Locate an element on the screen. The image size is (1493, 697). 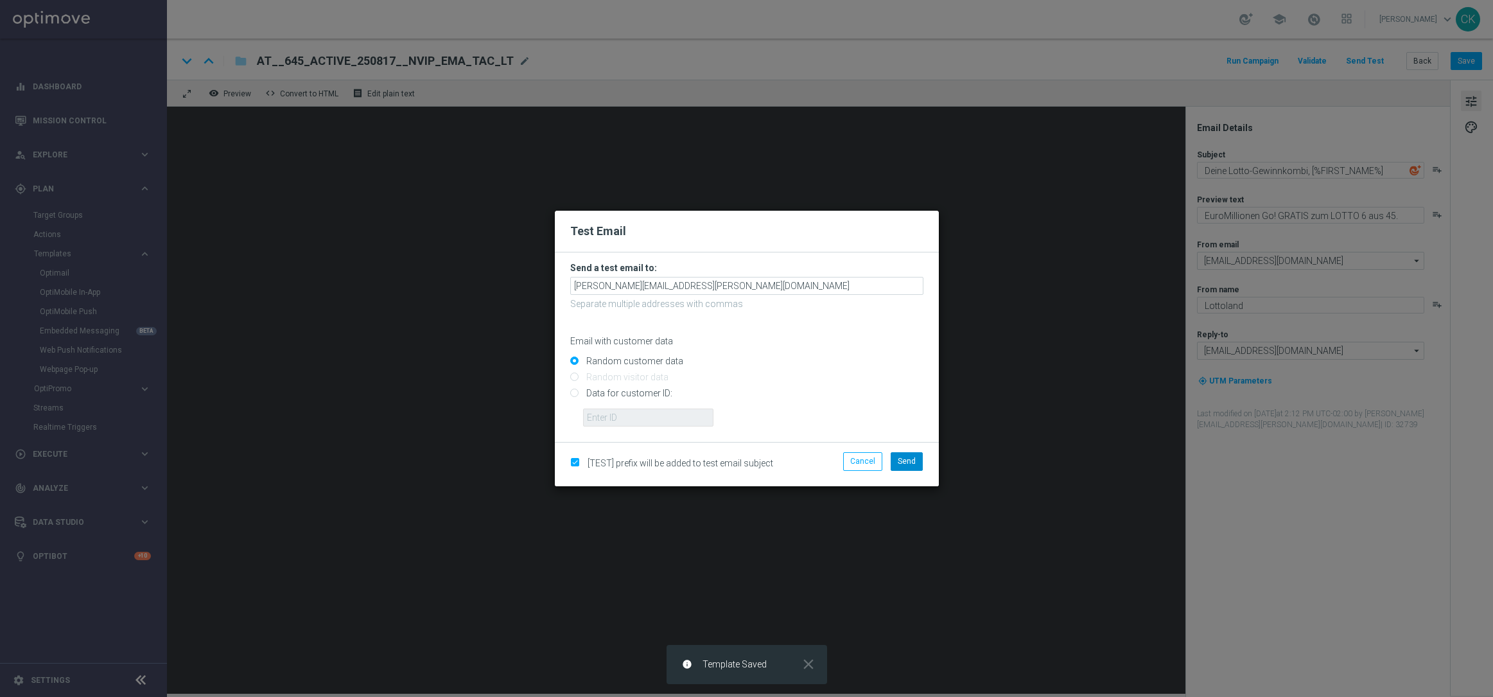
button: Send is located at coordinates (907, 461).